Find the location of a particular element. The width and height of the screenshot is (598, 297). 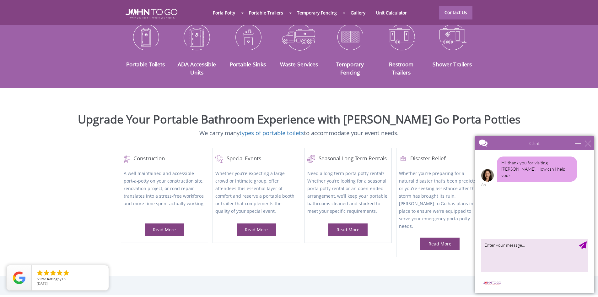

img: Shower-Trailers-icon_N.png is located at coordinates (452, 37).